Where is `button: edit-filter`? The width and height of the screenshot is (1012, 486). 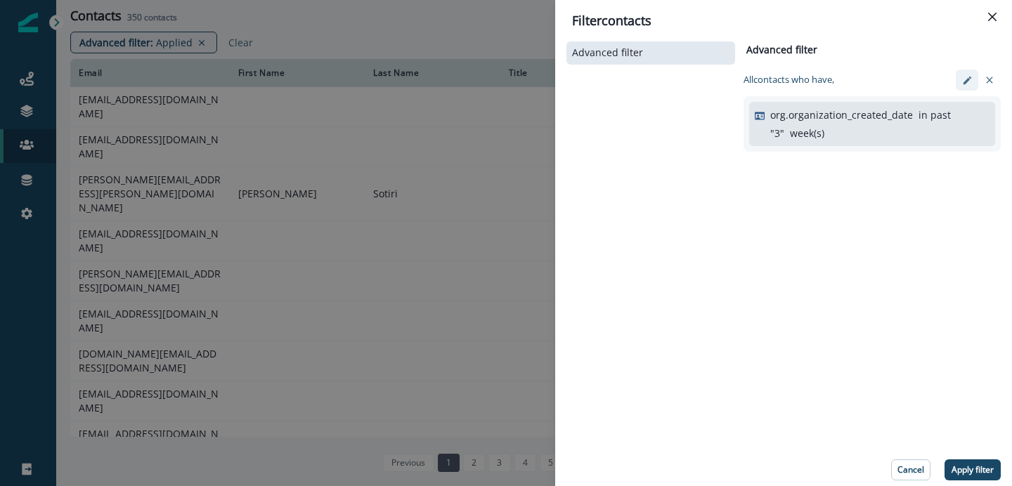 button: edit-filter is located at coordinates (967, 80).